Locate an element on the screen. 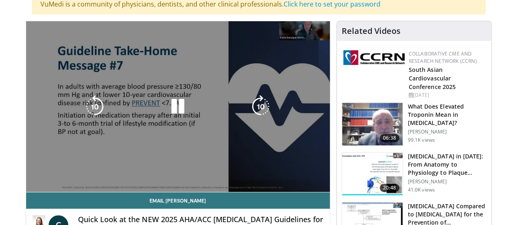 This screenshot has width=517, height=225. img: 823da73b-7a00-425d-bb7f-45c8b03b10c3.150x105_q85_crop-smart_upscale.jpg is located at coordinates (372, 174).